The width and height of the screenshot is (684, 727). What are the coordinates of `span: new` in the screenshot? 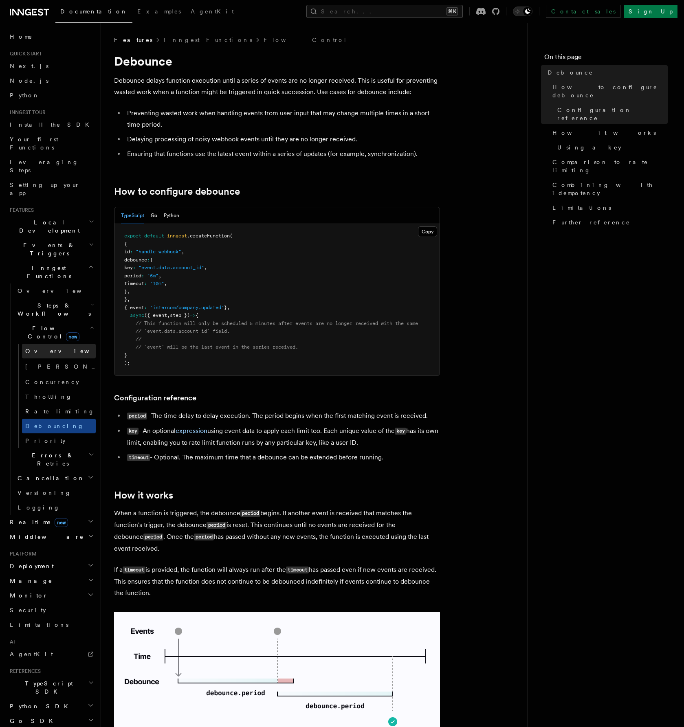 It's located at (73, 337).